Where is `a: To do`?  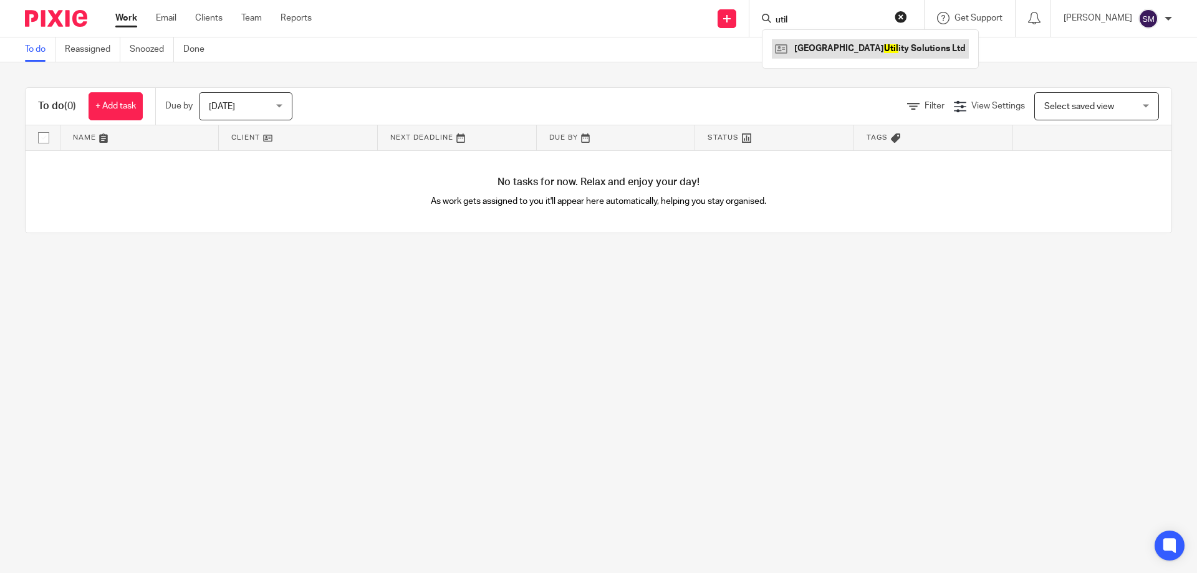
a: To do is located at coordinates (40, 49).